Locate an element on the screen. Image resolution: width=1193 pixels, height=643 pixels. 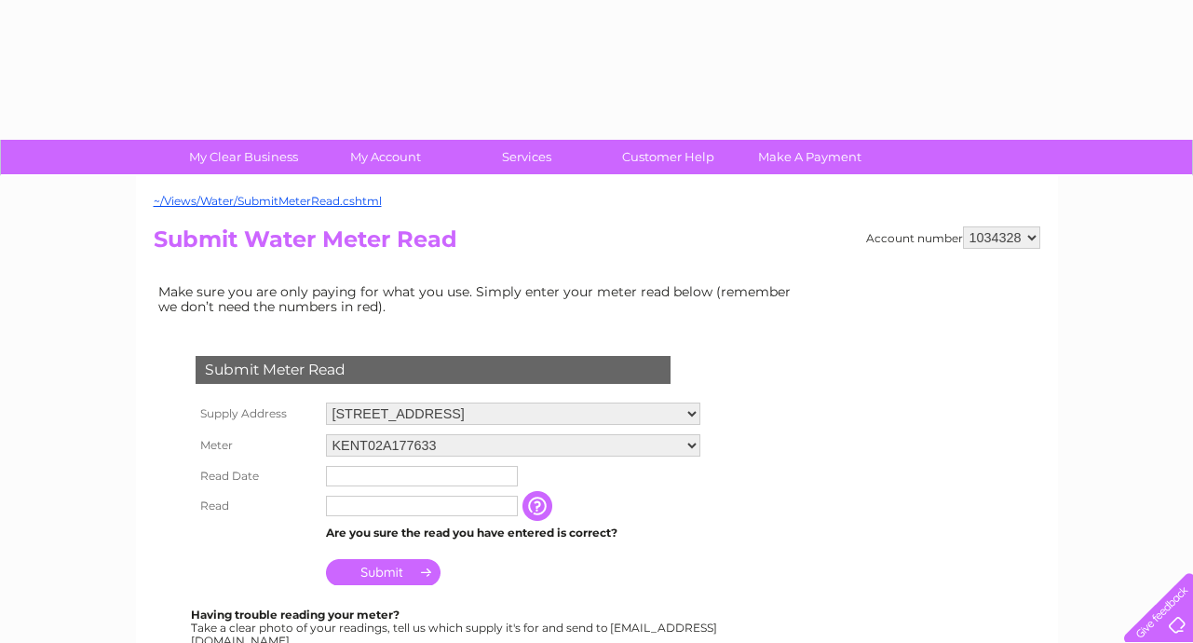
th: Read is located at coordinates (256, 506).